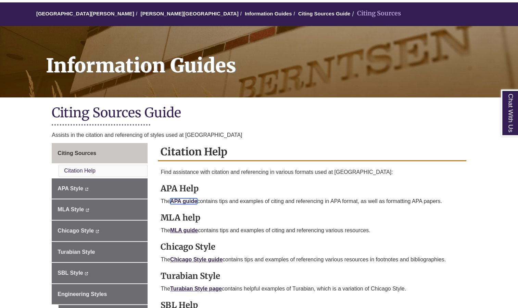 The width and height of the screenshot is (518, 308). What do you see at coordinates (312, 288) in the screenshot?
I see `p: The contains helpful examples of Turabian, which is a variation of Chicago Style.` at bounding box center [312, 288].